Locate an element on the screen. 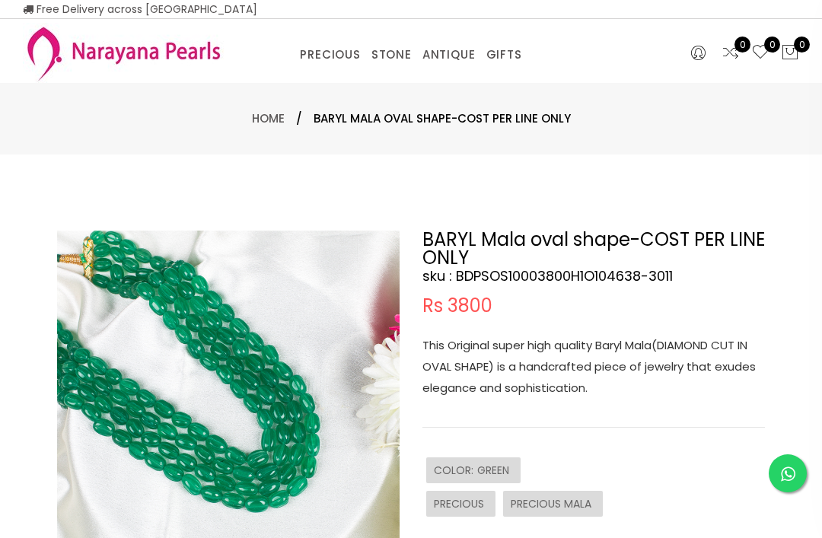 The image size is (822, 538). a: PRECIOUS is located at coordinates (330, 55).